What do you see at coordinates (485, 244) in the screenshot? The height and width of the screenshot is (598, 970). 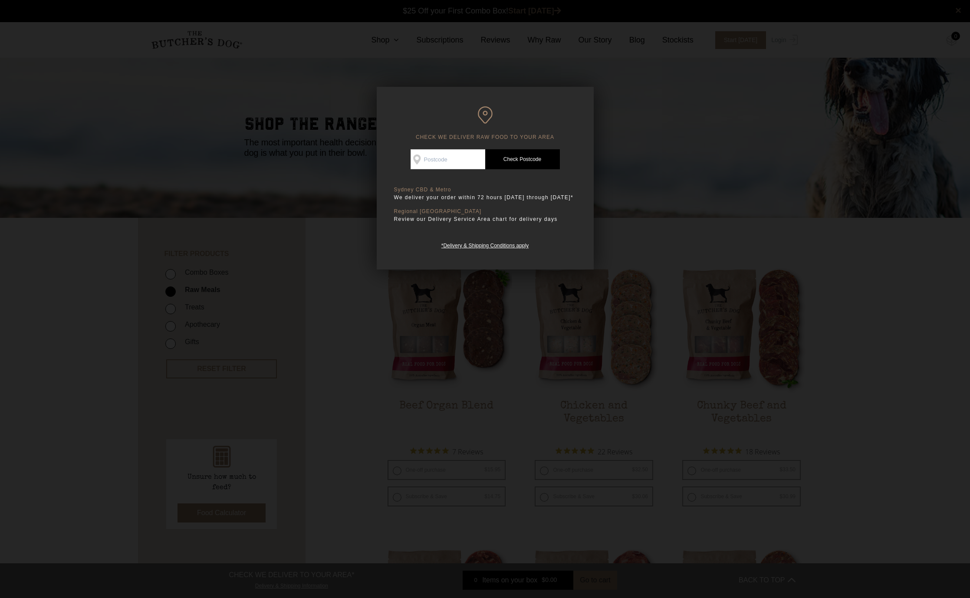 I see `a: *Delivery & Shipping Conditions apply` at bounding box center [485, 244].